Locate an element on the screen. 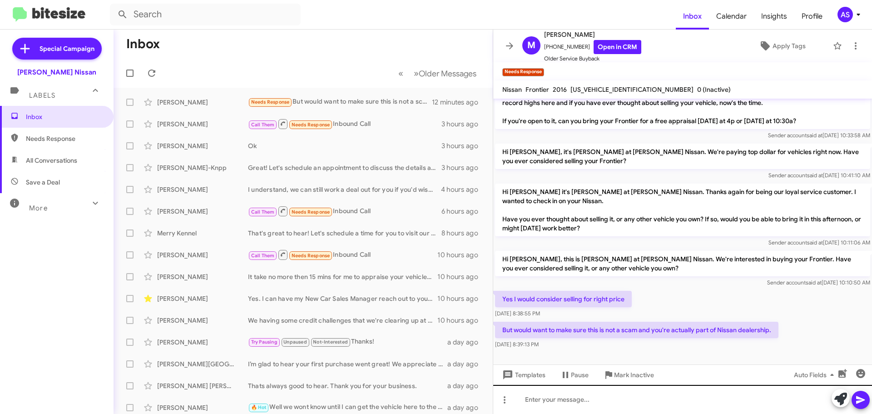 Image resolution: width=872 pixels, height=414 pixels. div: Well we wont know until I can get the vehicle here to the dealership and put my eyes on it. is located at coordinates (348, 407).